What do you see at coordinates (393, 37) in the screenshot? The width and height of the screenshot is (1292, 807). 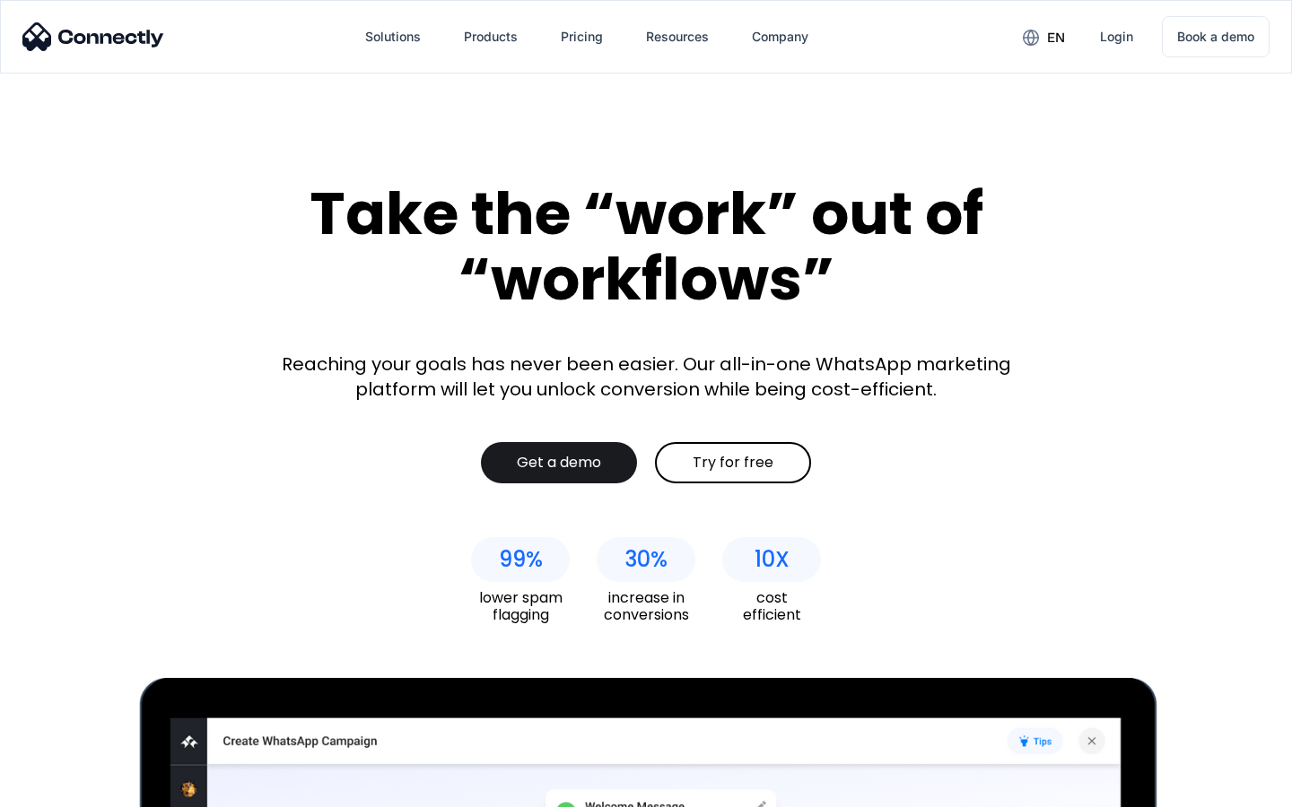 I see `div: Solutions` at bounding box center [393, 37].